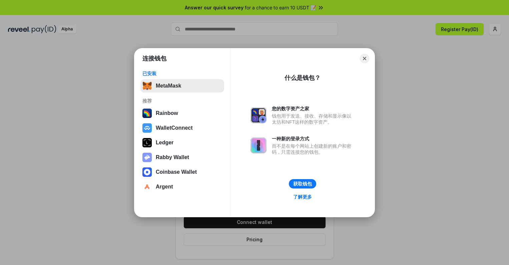 Image resolution: width=509 pixels, height=265 pixels. What do you see at coordinates (365, 58) in the screenshot?
I see `button: Close` at bounding box center [365, 58].